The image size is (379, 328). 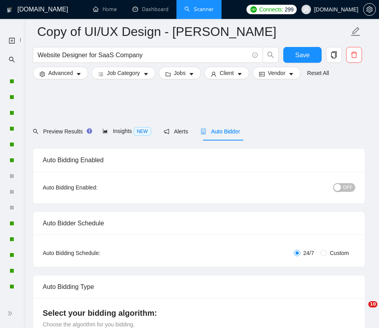 I want to click on div: Auto Bidding Type, so click(x=199, y=287).